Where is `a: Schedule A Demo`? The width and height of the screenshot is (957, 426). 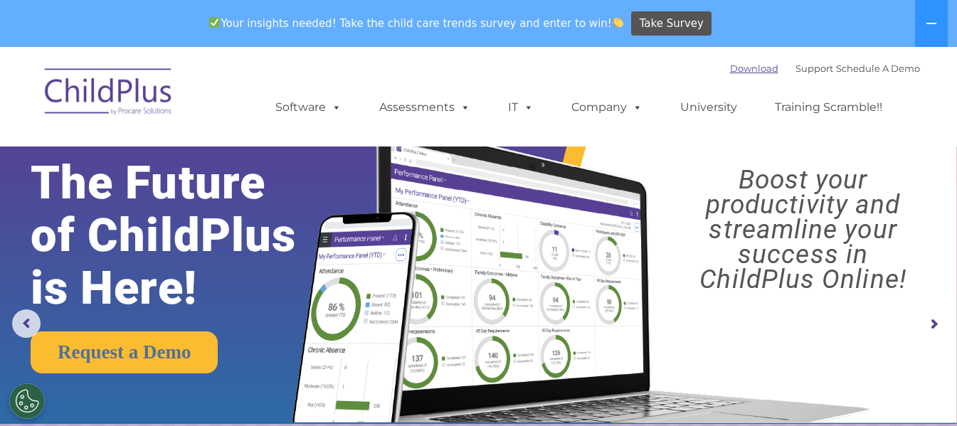 a: Schedule A Demo is located at coordinates (878, 68).